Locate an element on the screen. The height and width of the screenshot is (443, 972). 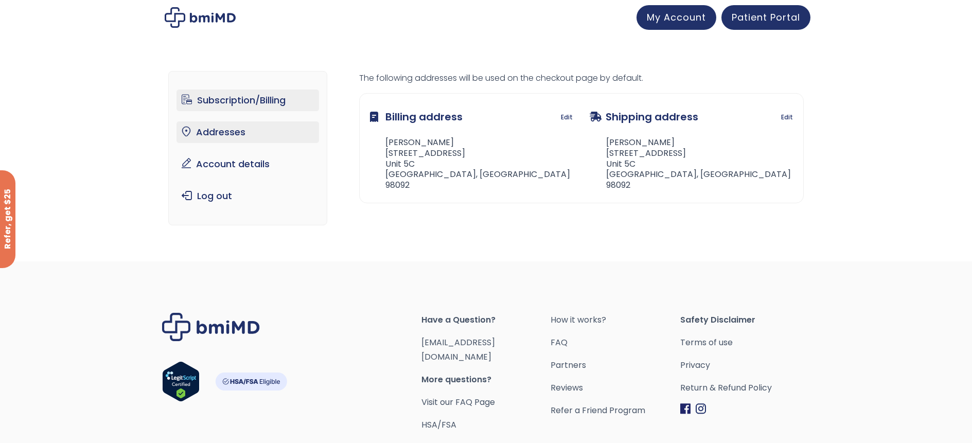
img: Instagram is located at coordinates (701, 409).